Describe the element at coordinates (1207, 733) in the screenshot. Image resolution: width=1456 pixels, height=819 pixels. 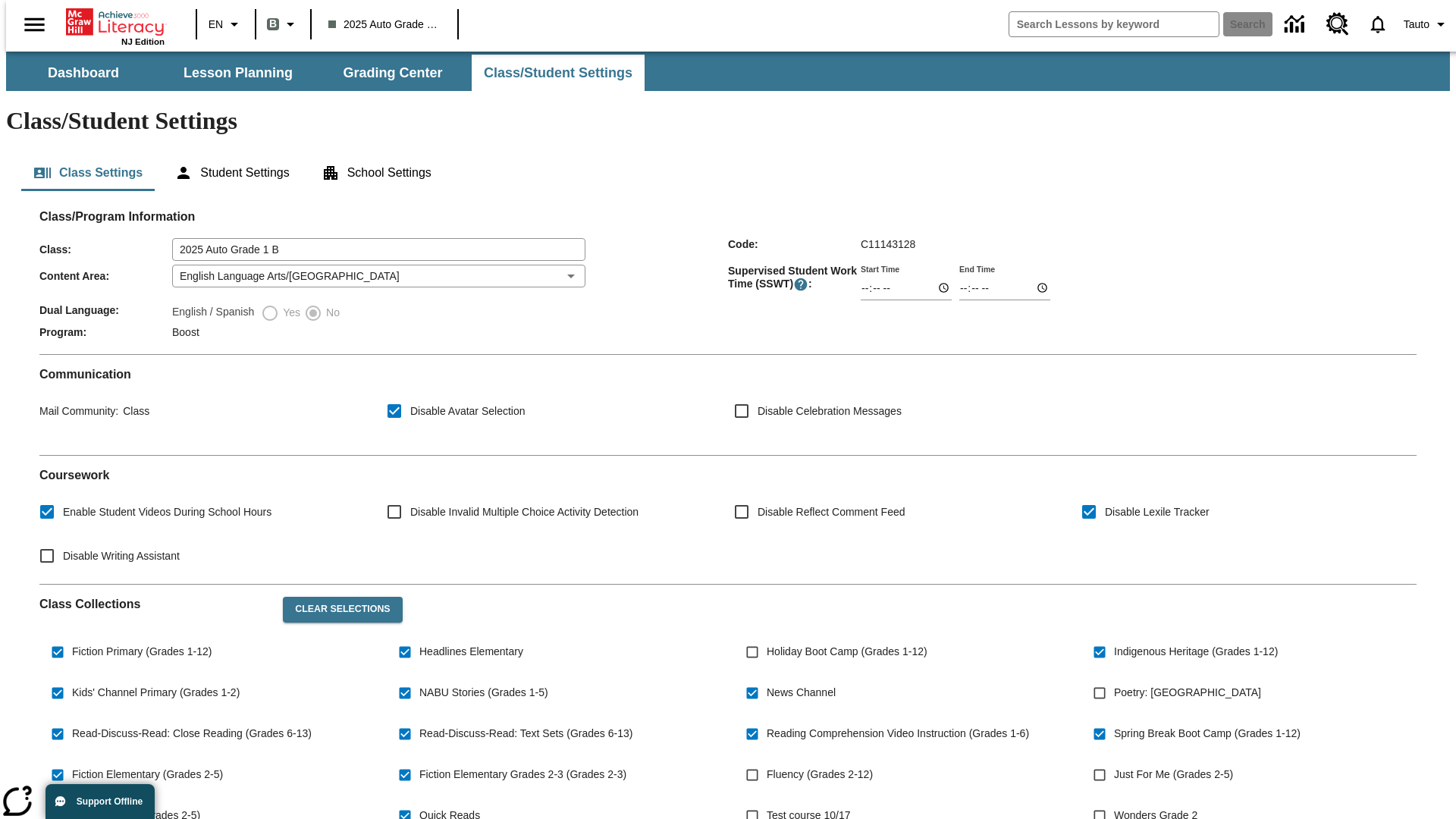
I see `span: Spring Break Boot Camp (Grades 1-12)` at that location.